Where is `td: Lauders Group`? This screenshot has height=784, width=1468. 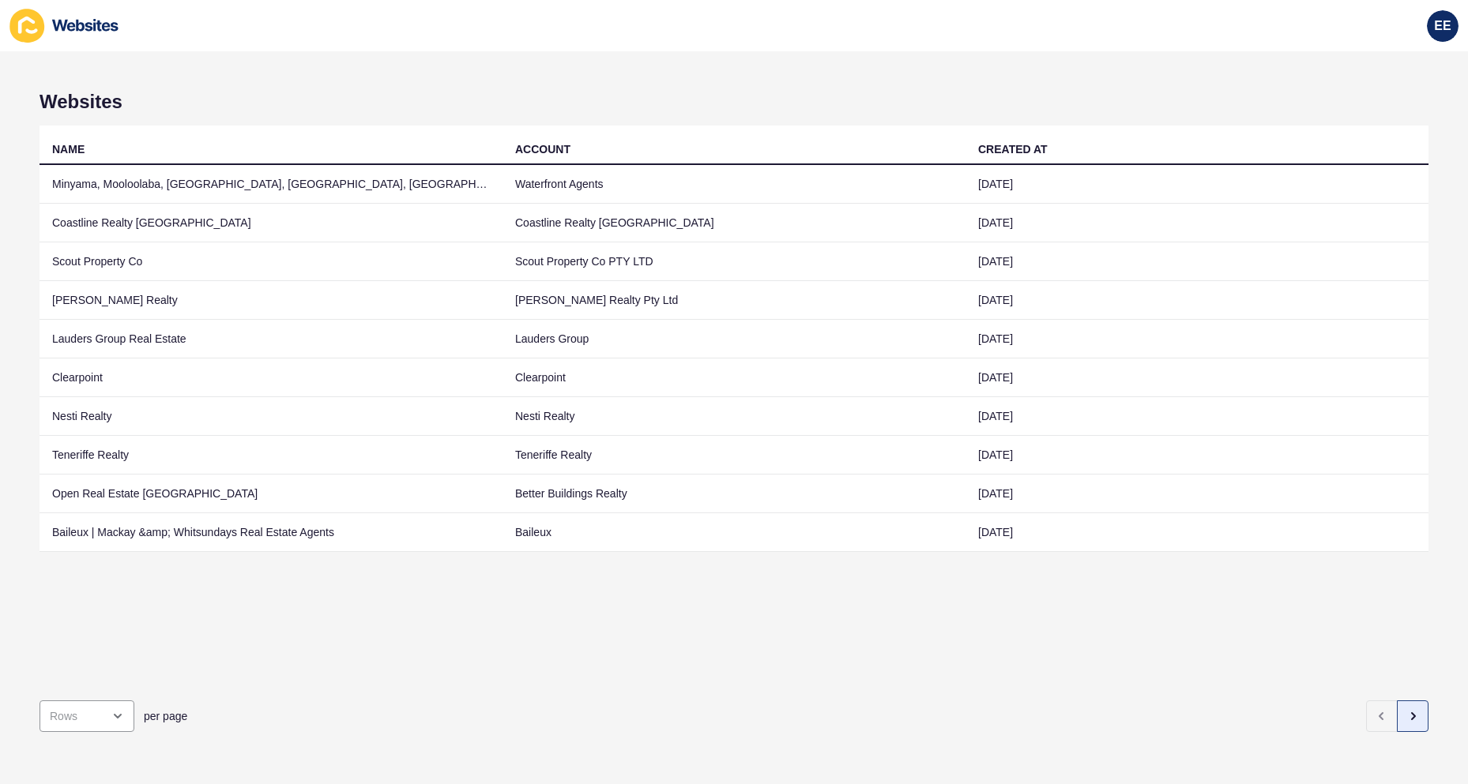
td: Lauders Group is located at coordinates (734, 339).